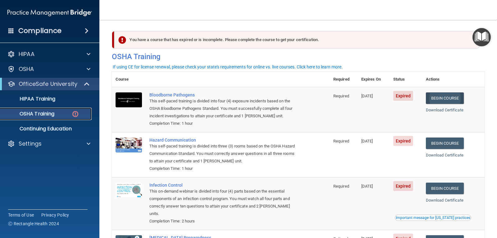  What do you see at coordinates (224, 95) in the screenshot?
I see `div: Bloodborne Pathogens` at bounding box center [224, 95].